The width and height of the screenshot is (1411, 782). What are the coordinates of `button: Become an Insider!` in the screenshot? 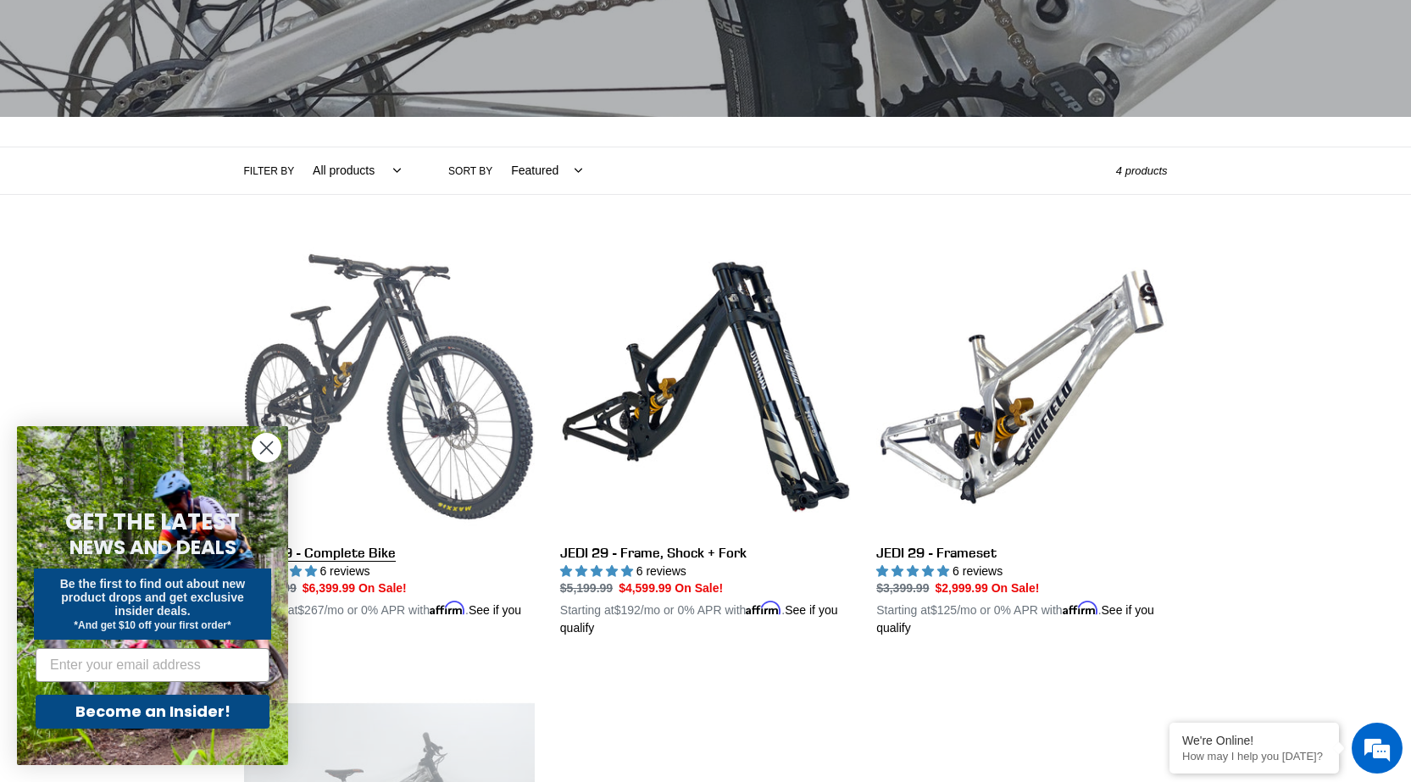 It's located at (153, 712).